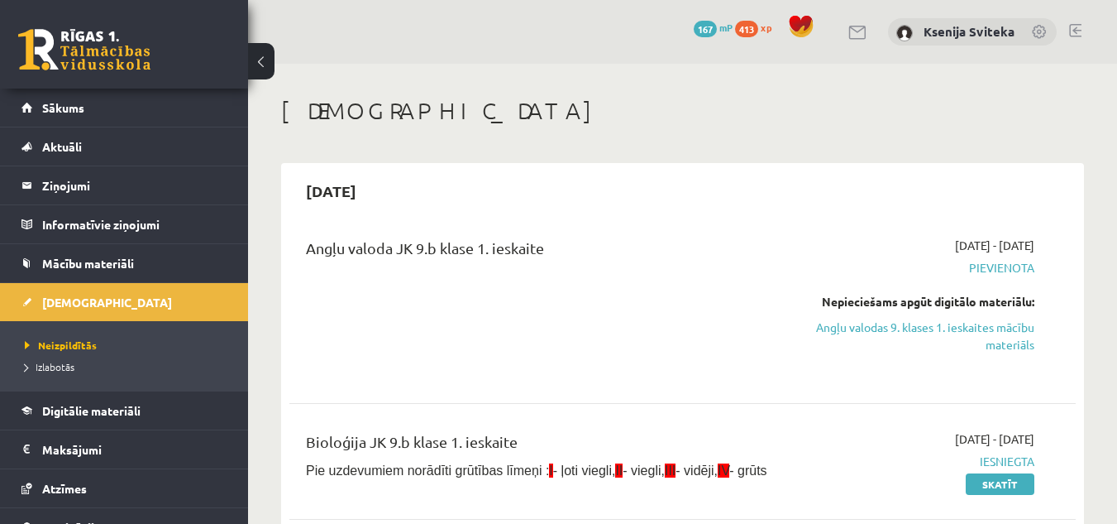 The image size is (1117, 524). Describe the element at coordinates (921, 267) in the screenshot. I see `span: Pievienota` at that location.